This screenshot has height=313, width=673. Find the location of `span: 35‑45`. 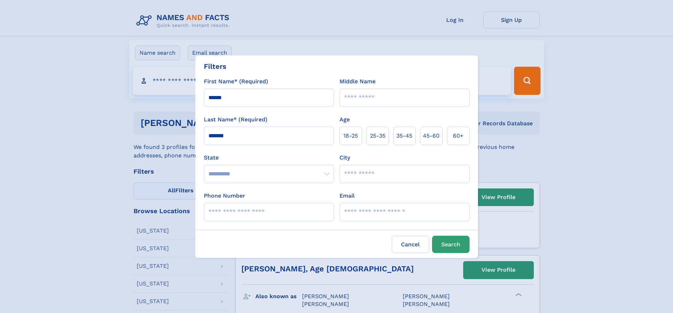

span: 35‑45 is located at coordinates (404, 136).